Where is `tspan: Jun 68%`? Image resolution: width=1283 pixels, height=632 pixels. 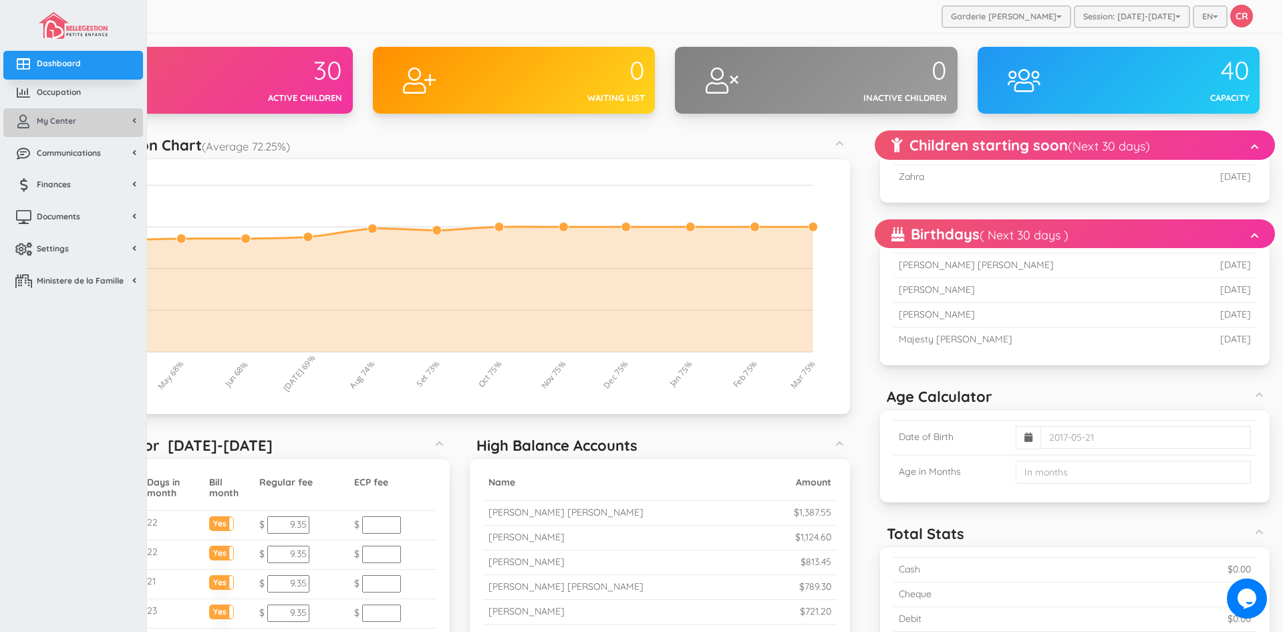 tspan: Jun 68% is located at coordinates (236, 374).